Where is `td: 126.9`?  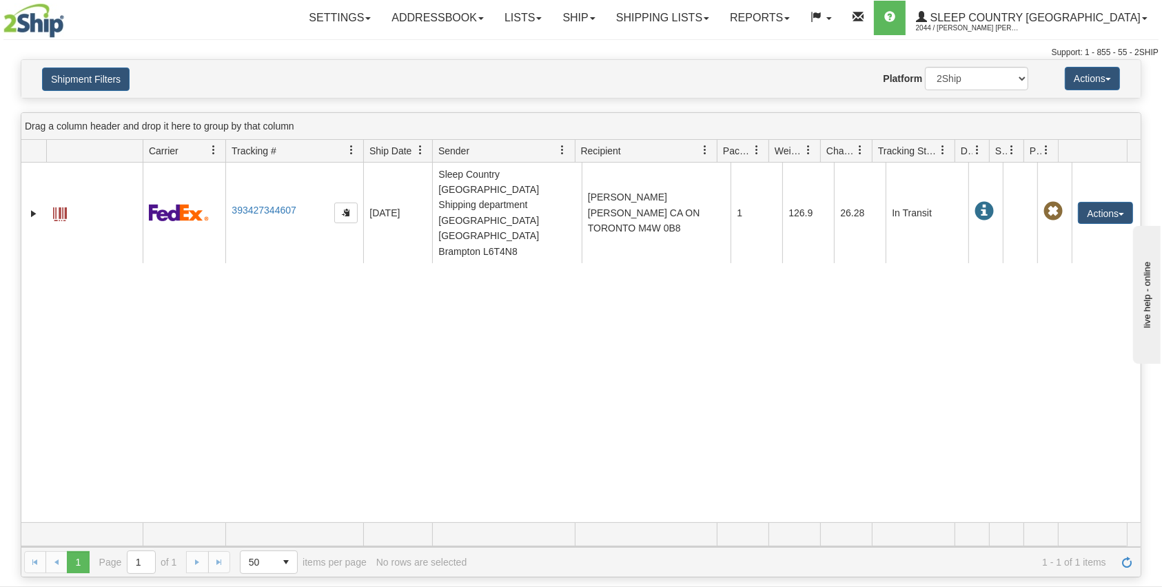
td: 126.9 is located at coordinates (808, 213).